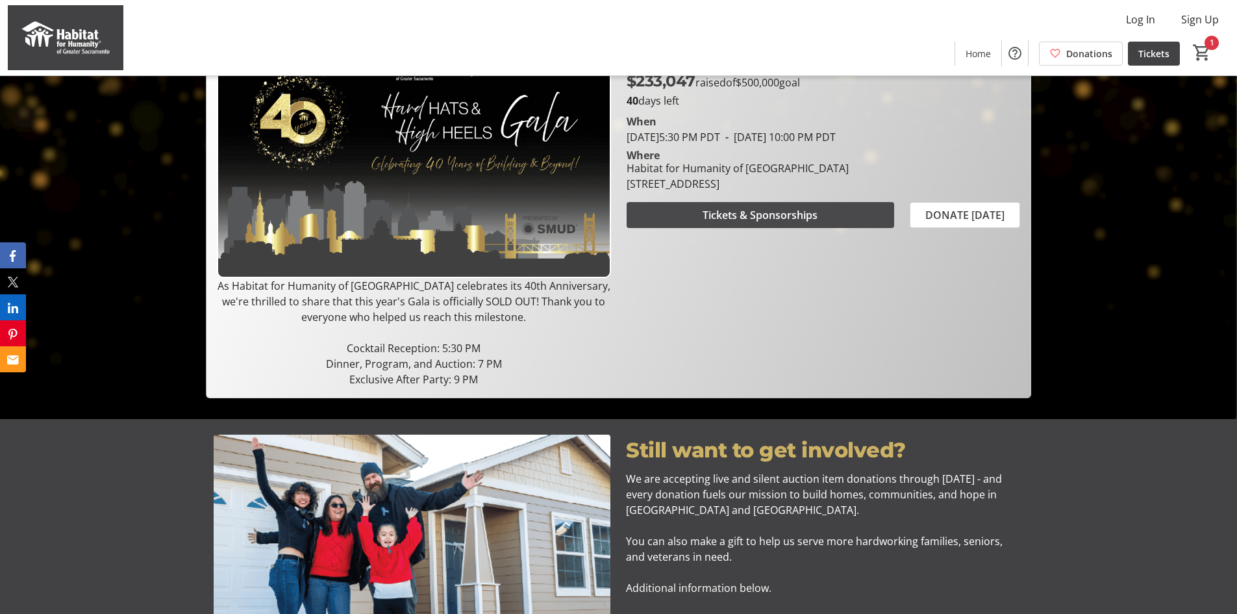 Image resolution: width=1237 pixels, height=614 pixels. What do you see at coordinates (1141, 19) in the screenshot?
I see `span: Log In` at bounding box center [1141, 19].